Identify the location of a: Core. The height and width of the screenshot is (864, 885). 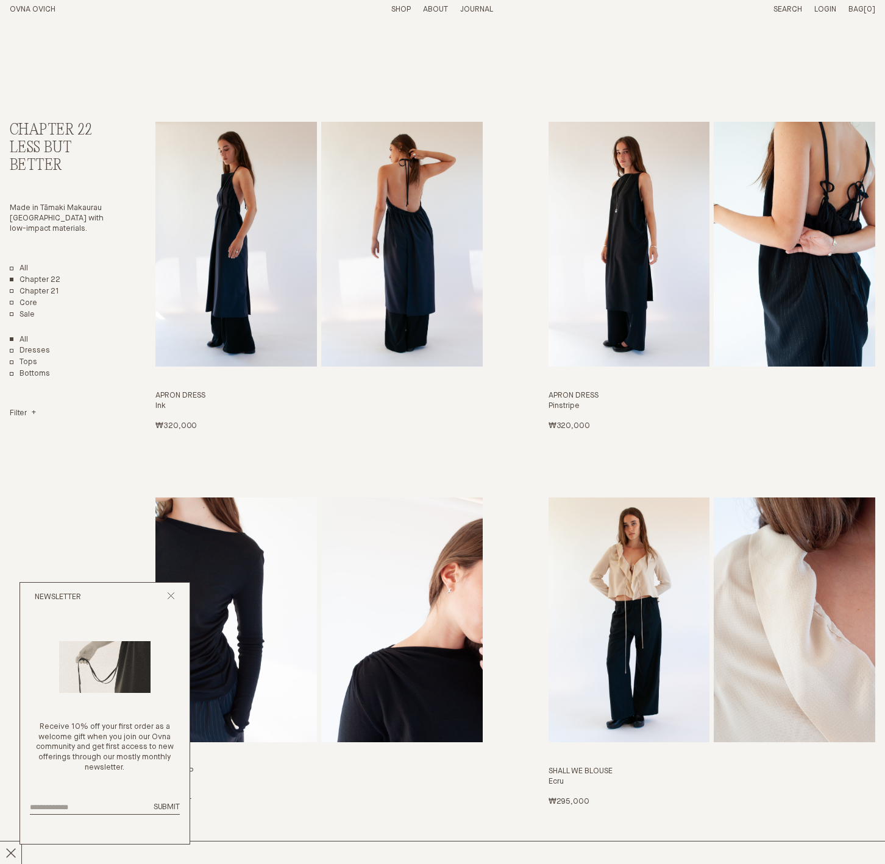
(23, 303).